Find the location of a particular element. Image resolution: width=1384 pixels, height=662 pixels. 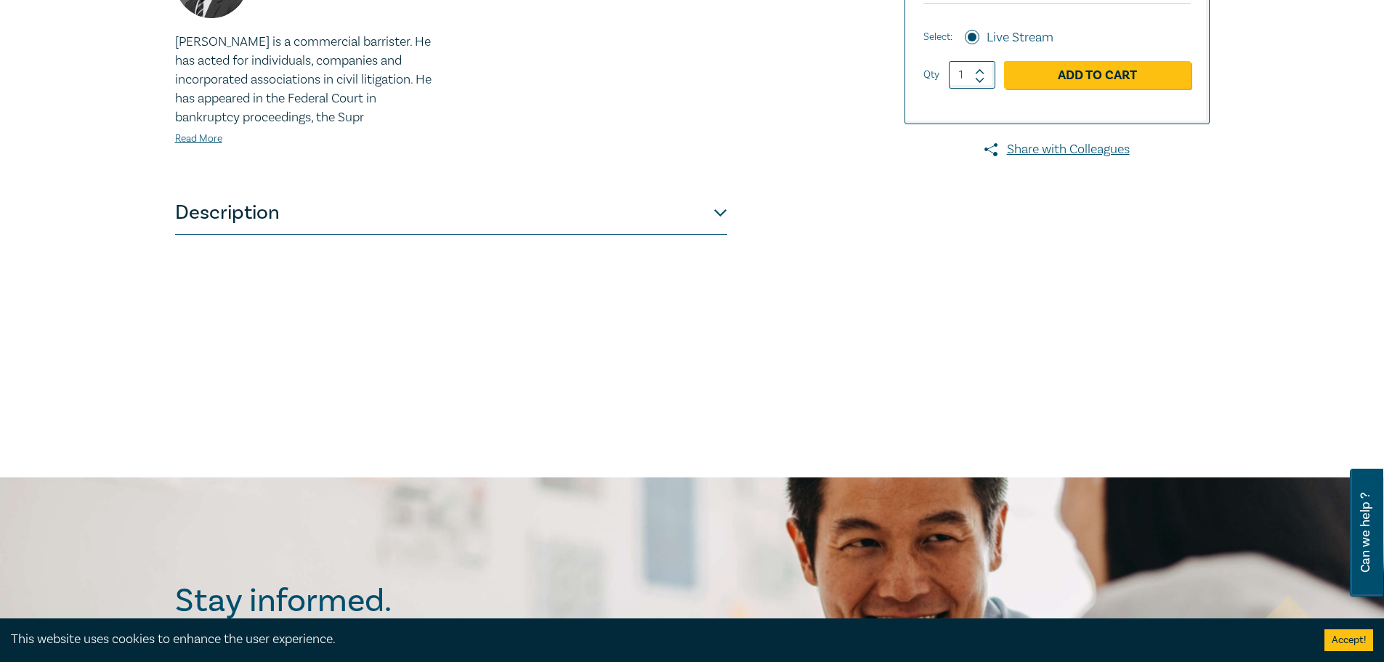

button: Accept cookies is located at coordinates (1348, 640).